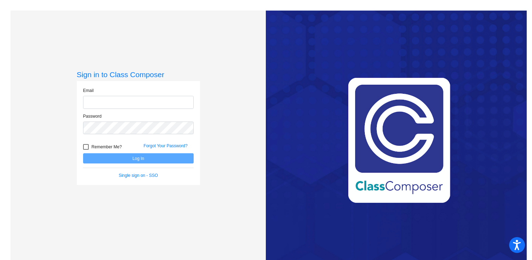 The height and width of the screenshot is (260, 532). What do you see at coordinates (138, 74) in the screenshot?
I see `h3: Sign in to Class Composer` at bounding box center [138, 74].